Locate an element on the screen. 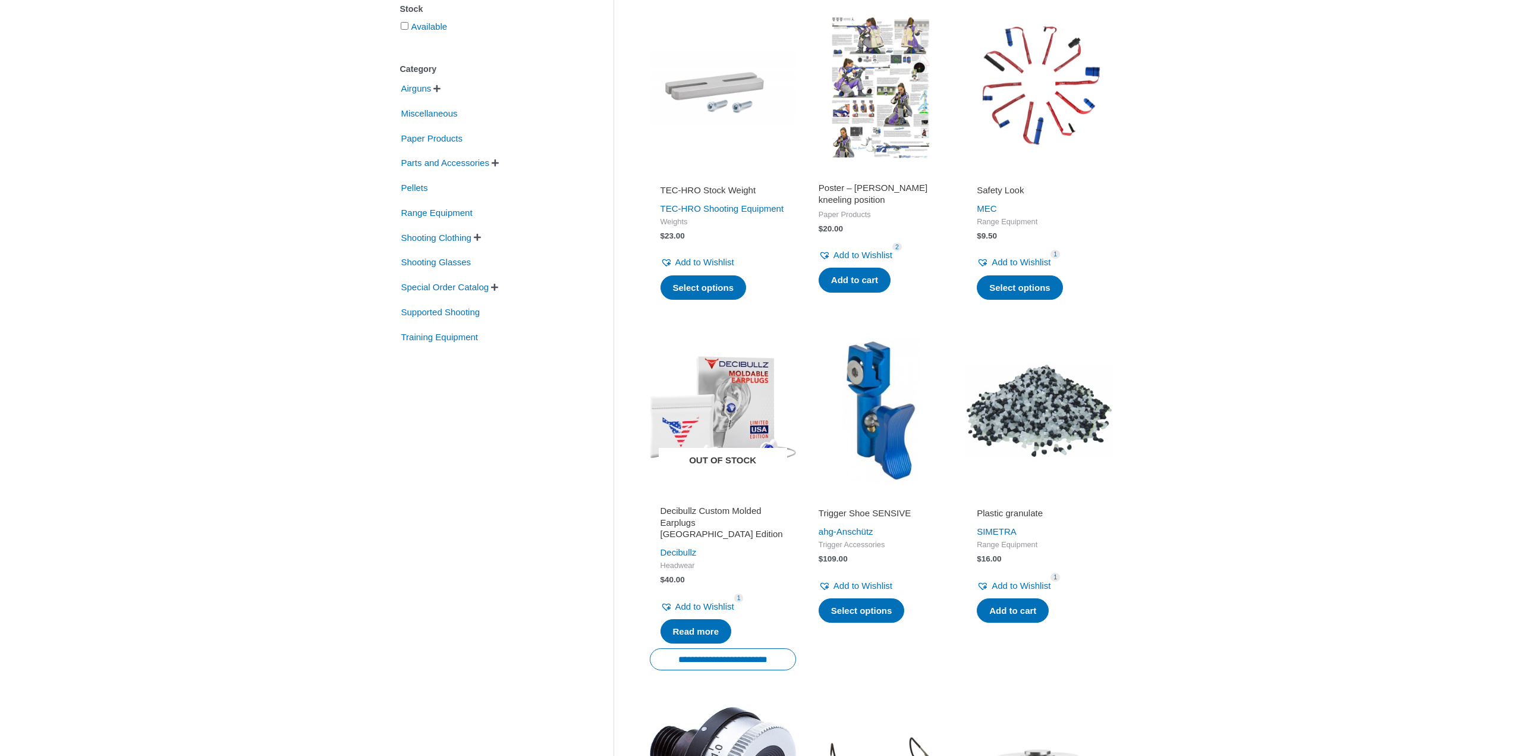 The height and width of the screenshot is (756, 1513). h2: Plastic granulate is located at coordinates (1040, 513).